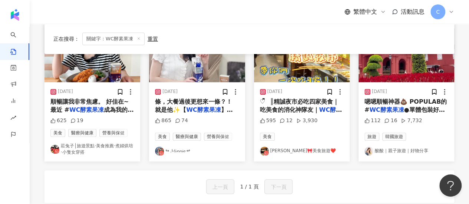 Image resolution: width=469 pixels, height=204 pixels. What do you see at coordinates (77, 121) in the screenshot?
I see `div: 19` at bounding box center [77, 121].